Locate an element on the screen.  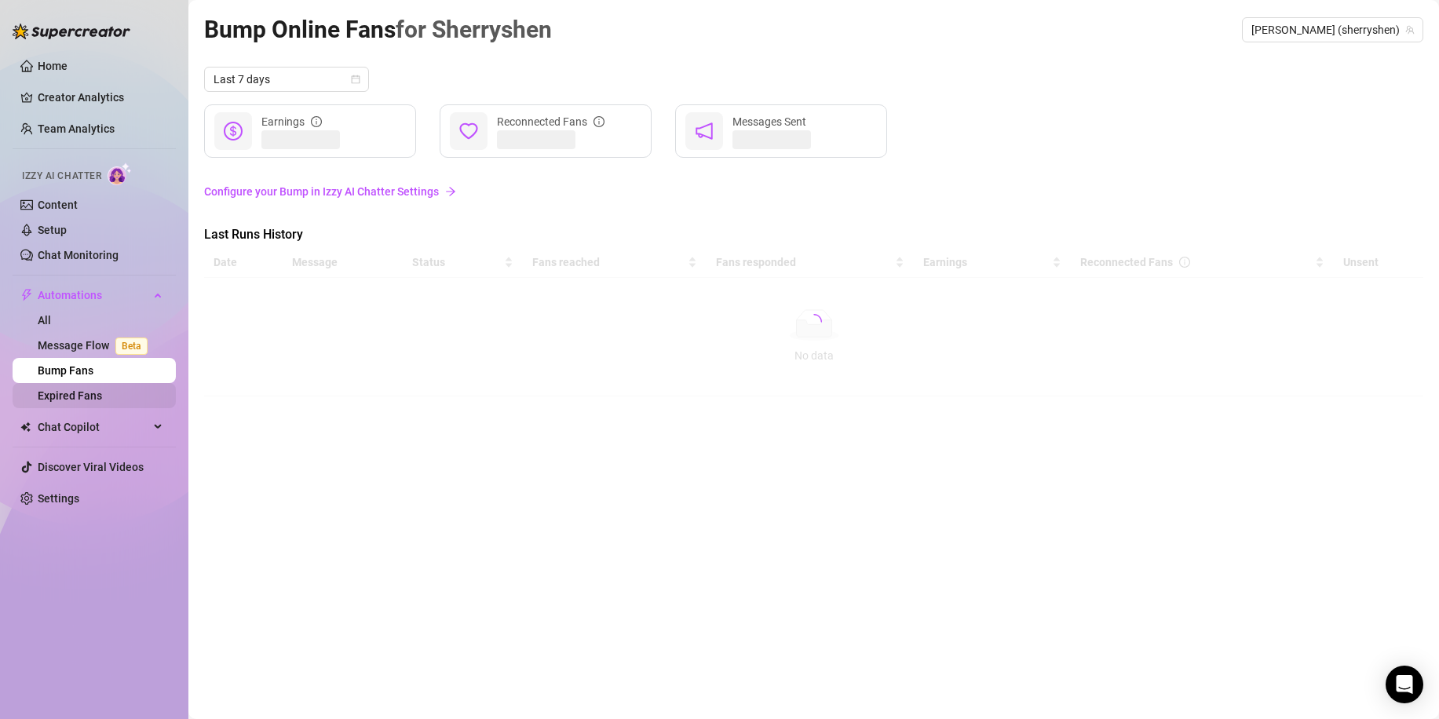
a: Configure your Bump in Izzy AI Chatter Settingsarrow-right is located at coordinates (813, 191).